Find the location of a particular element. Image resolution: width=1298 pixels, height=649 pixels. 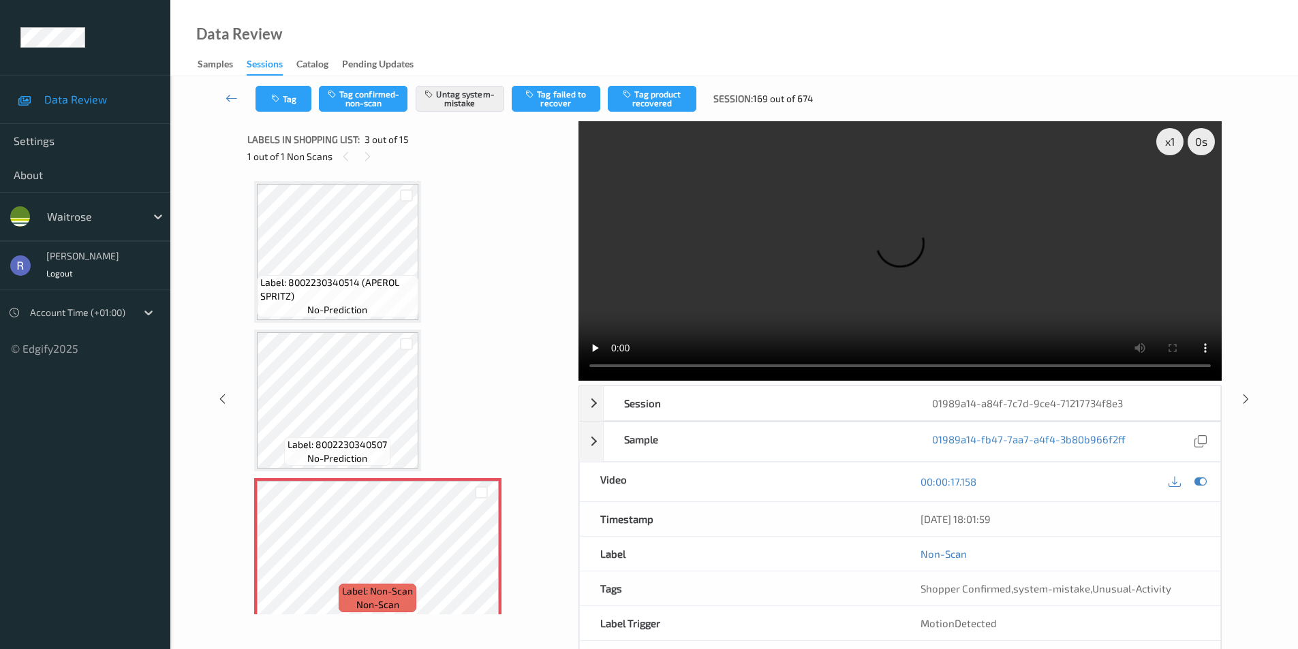

span: system-mistake is located at coordinates (1051, 589).